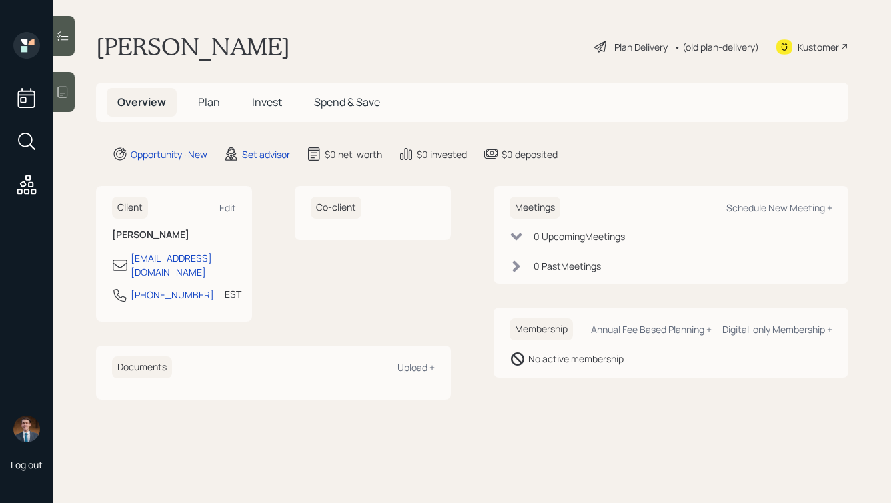 The height and width of the screenshot is (503, 891). Describe the element at coordinates (27, 429) in the screenshot. I see `img: hunter_neumayer.jpg` at that location.